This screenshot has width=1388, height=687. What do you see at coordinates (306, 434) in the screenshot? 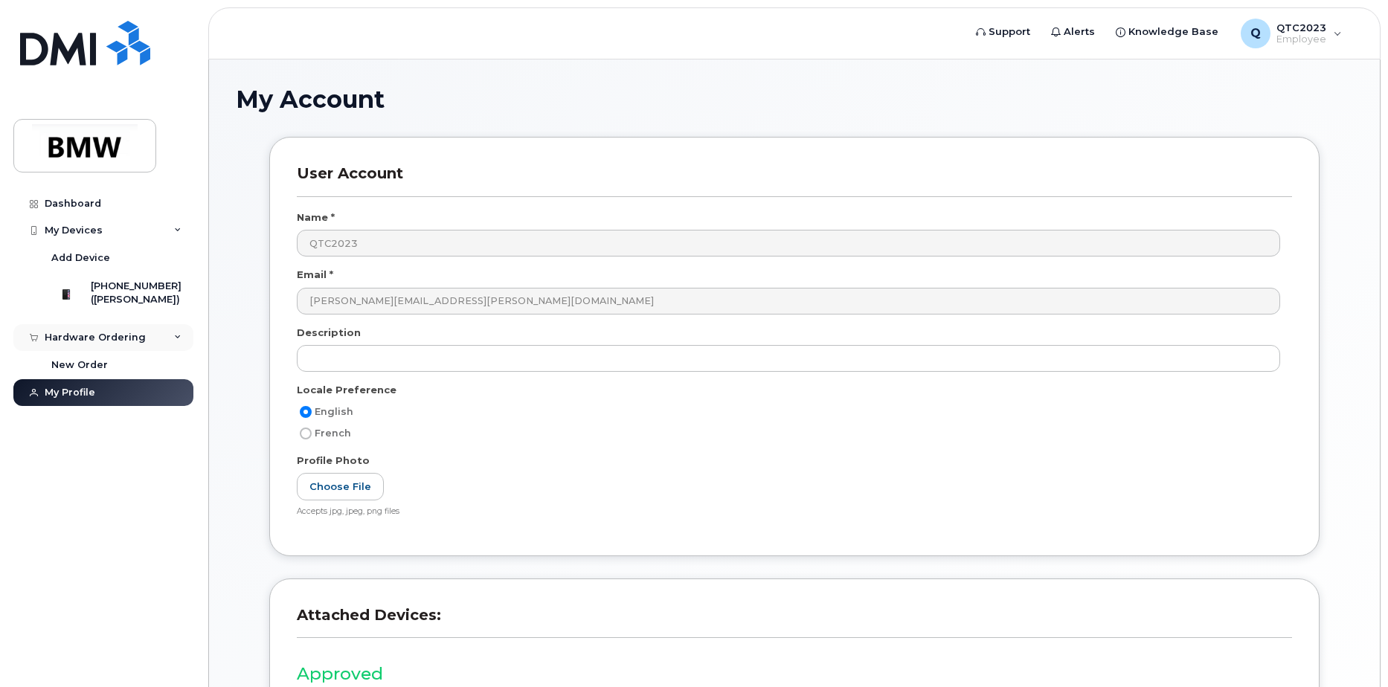
I see `input: French` at bounding box center [306, 434].